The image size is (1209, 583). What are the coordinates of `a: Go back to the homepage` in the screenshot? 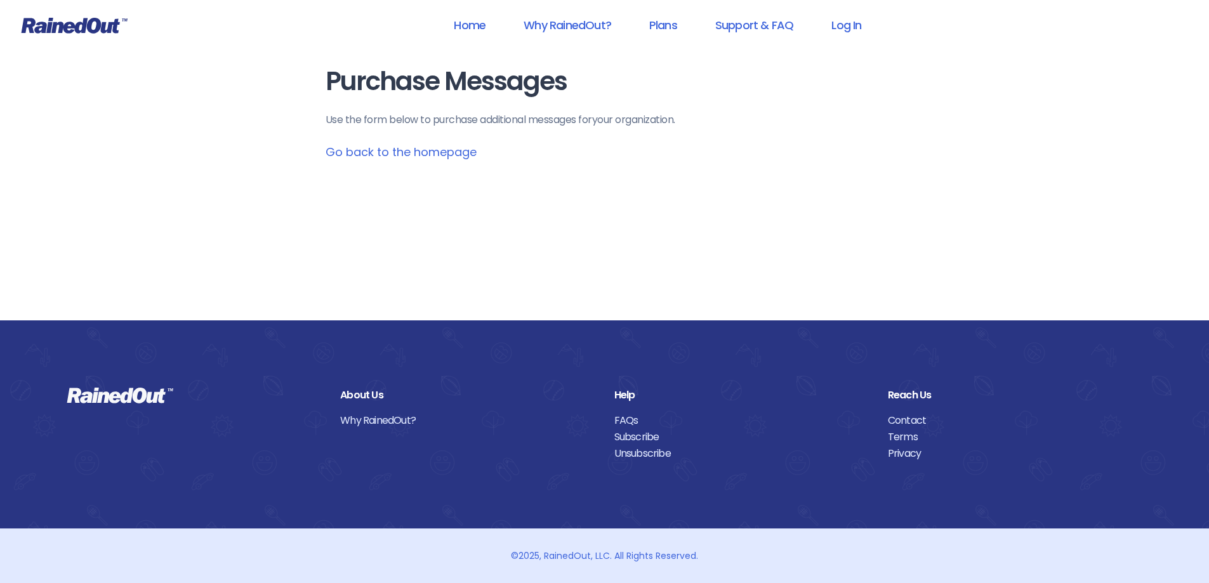 It's located at (401, 152).